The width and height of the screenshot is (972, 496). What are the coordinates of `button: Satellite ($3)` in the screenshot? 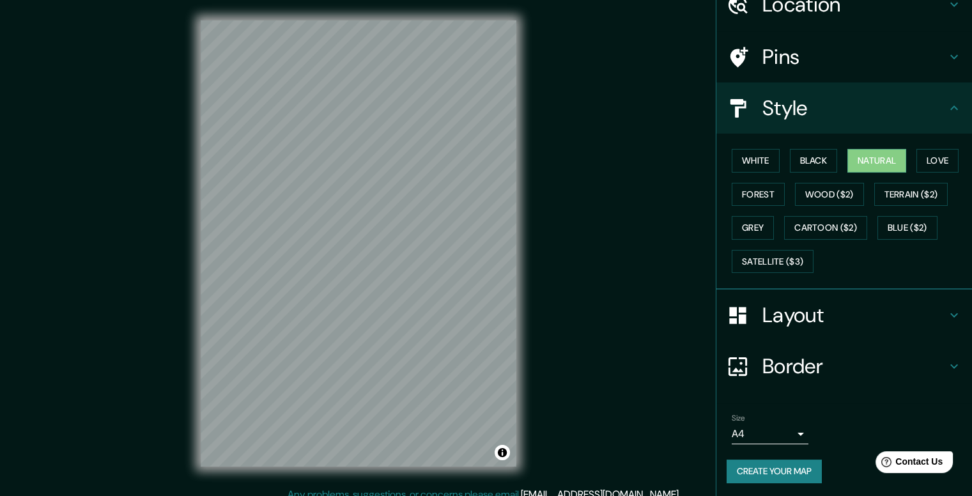 It's located at (772, 261).